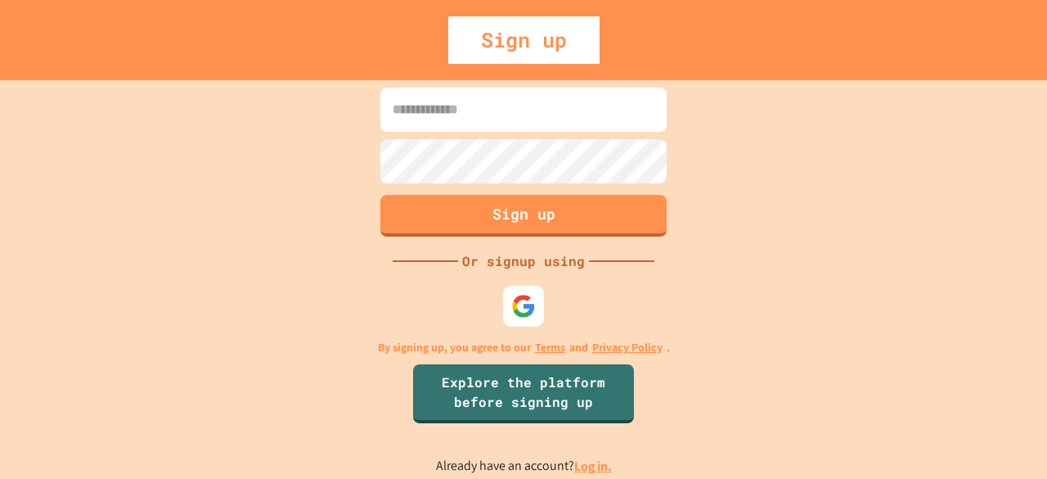  I want to click on p: By signing up, you agree to our and ., so click(524, 347).